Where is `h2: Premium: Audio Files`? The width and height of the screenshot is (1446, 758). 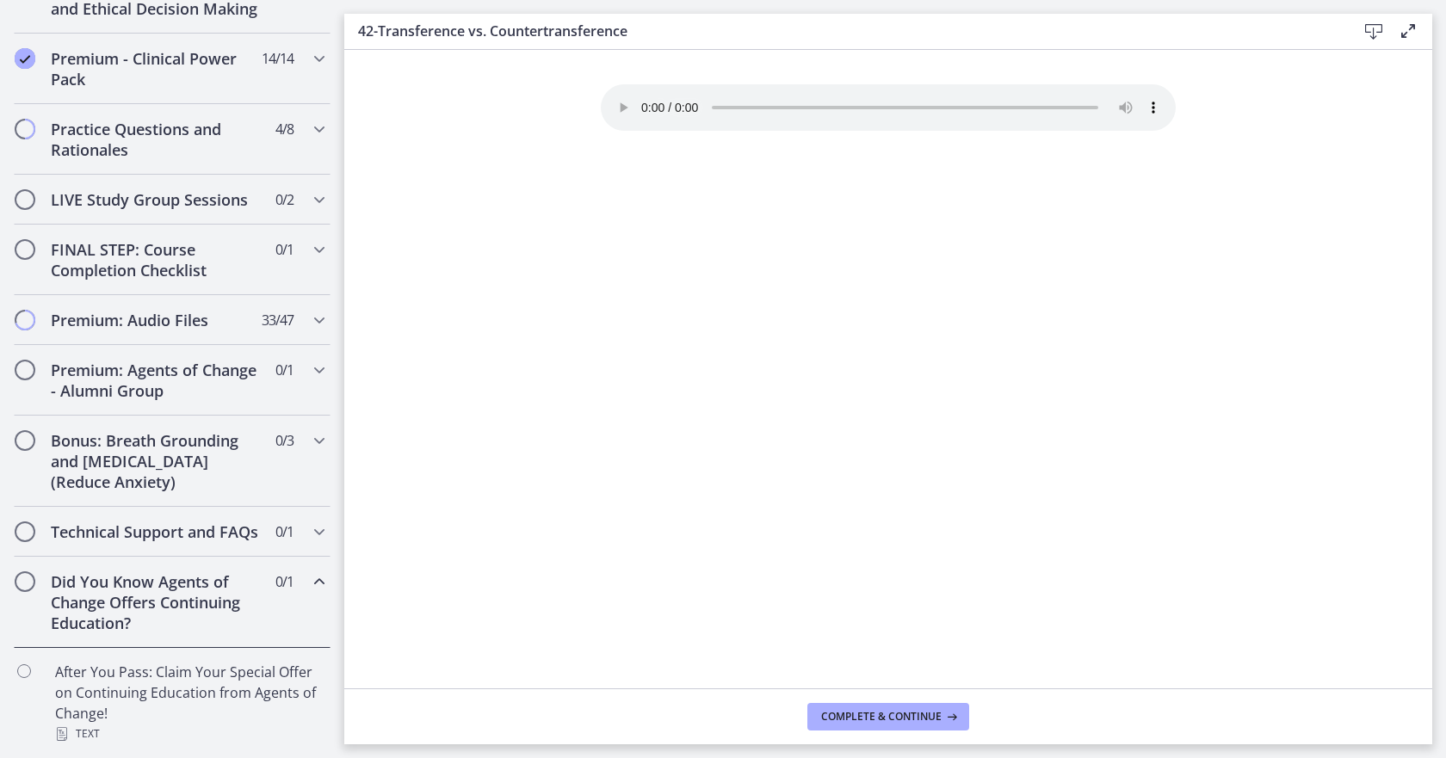
h2: Premium: Audio Files is located at coordinates (156, 320).